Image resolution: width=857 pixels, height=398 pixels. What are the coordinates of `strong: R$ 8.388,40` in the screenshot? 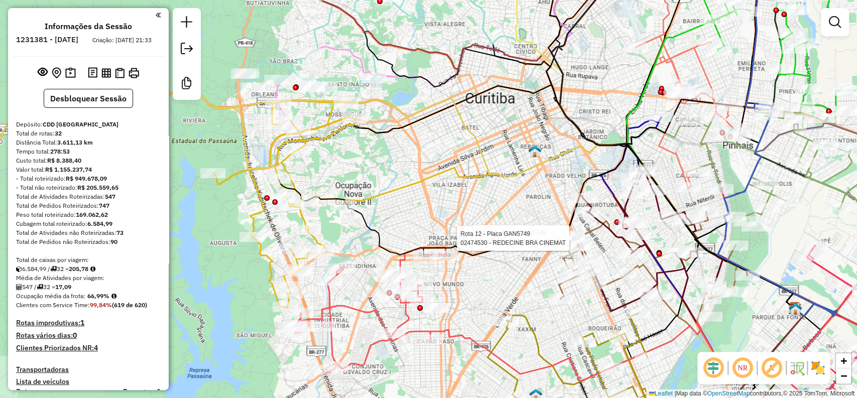 It's located at (64, 160).